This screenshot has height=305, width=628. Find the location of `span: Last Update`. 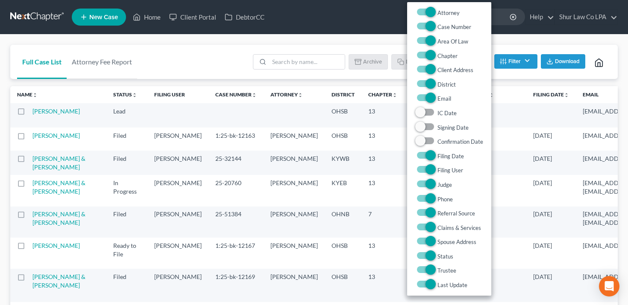

span: Last Update is located at coordinates (452, 285).